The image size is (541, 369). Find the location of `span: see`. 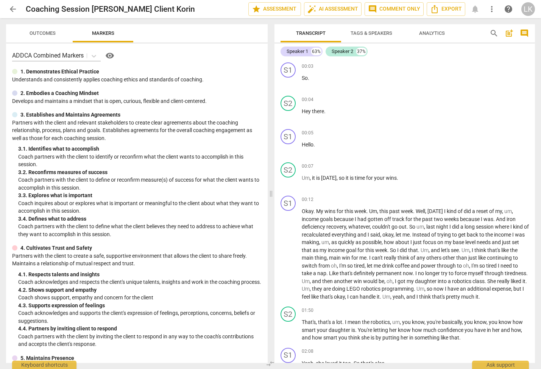

span: see is located at coordinates (455, 250).